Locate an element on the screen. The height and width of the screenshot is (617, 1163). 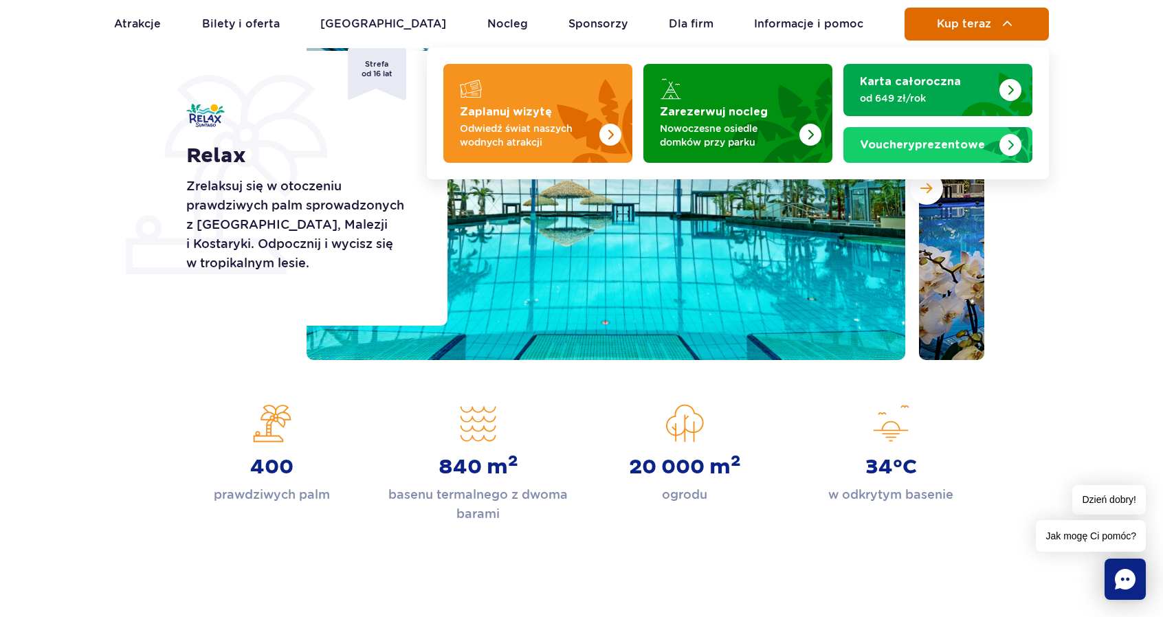
strong: prezentowe is located at coordinates (923, 145).